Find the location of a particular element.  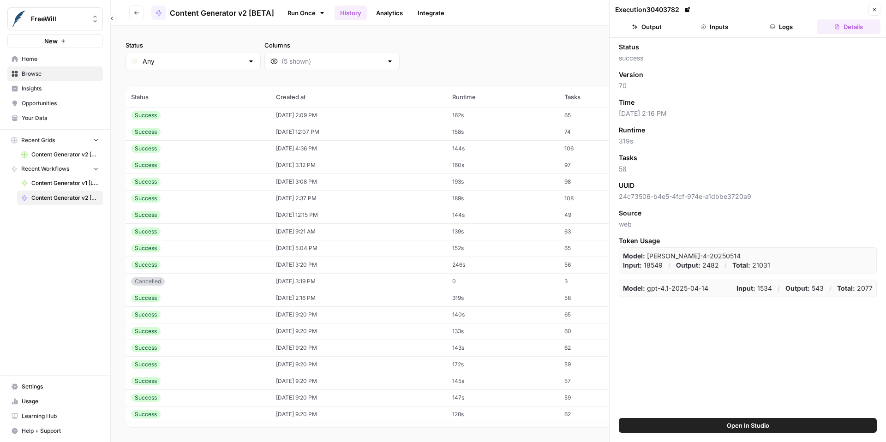

a: Home is located at coordinates (55, 59).